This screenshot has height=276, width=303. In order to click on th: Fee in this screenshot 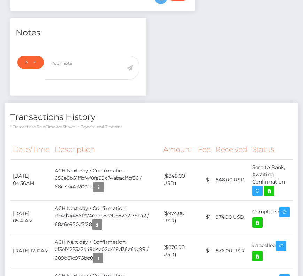, I will do `click(204, 150)`.